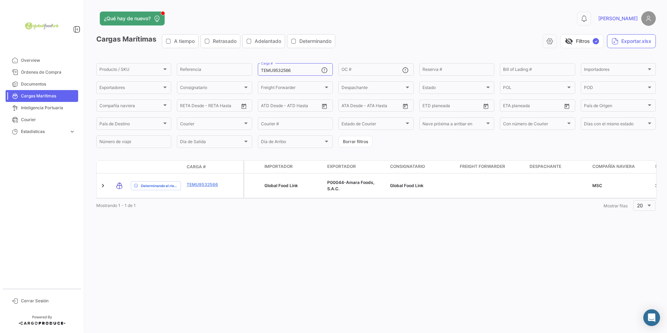 This screenshot has height=333, width=667. Describe the element at coordinates (42, 84) in the screenshot. I see `a: Documentos` at that location.